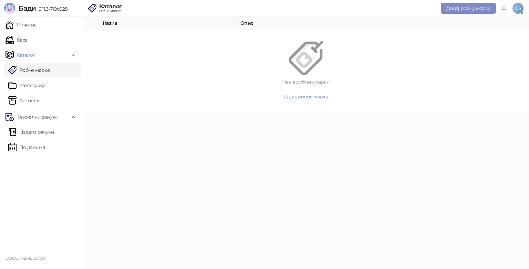 The image size is (529, 269). What do you see at coordinates (25, 258) in the screenshot?
I see `small: QODE THEMES DOO` at bounding box center [25, 258].